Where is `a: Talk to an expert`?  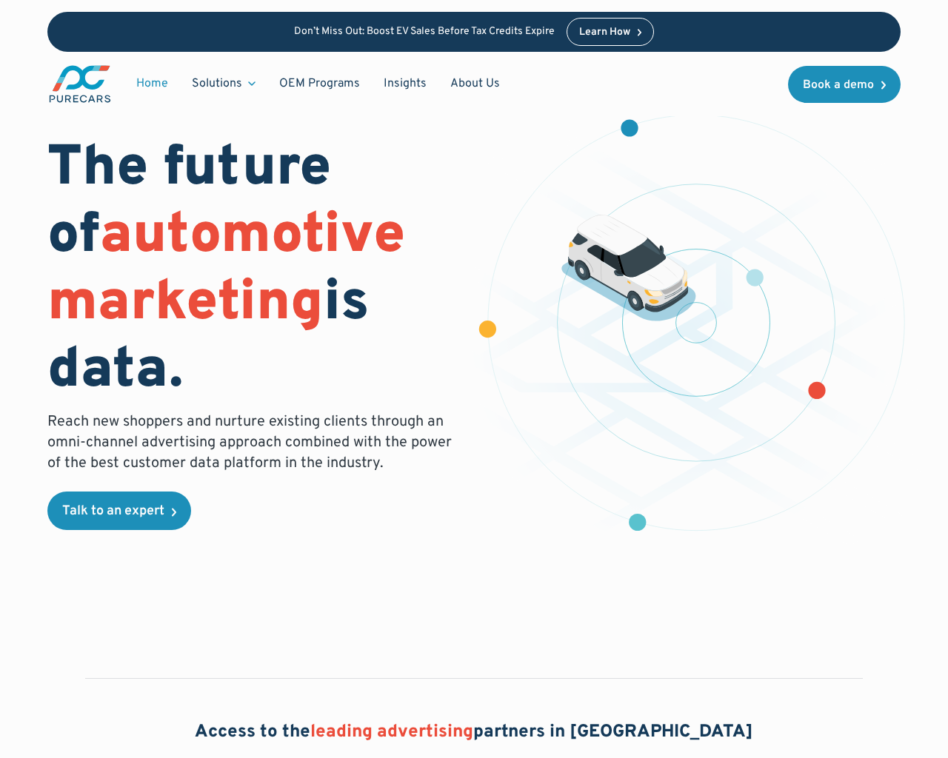 a: Talk to an expert is located at coordinates (119, 511).